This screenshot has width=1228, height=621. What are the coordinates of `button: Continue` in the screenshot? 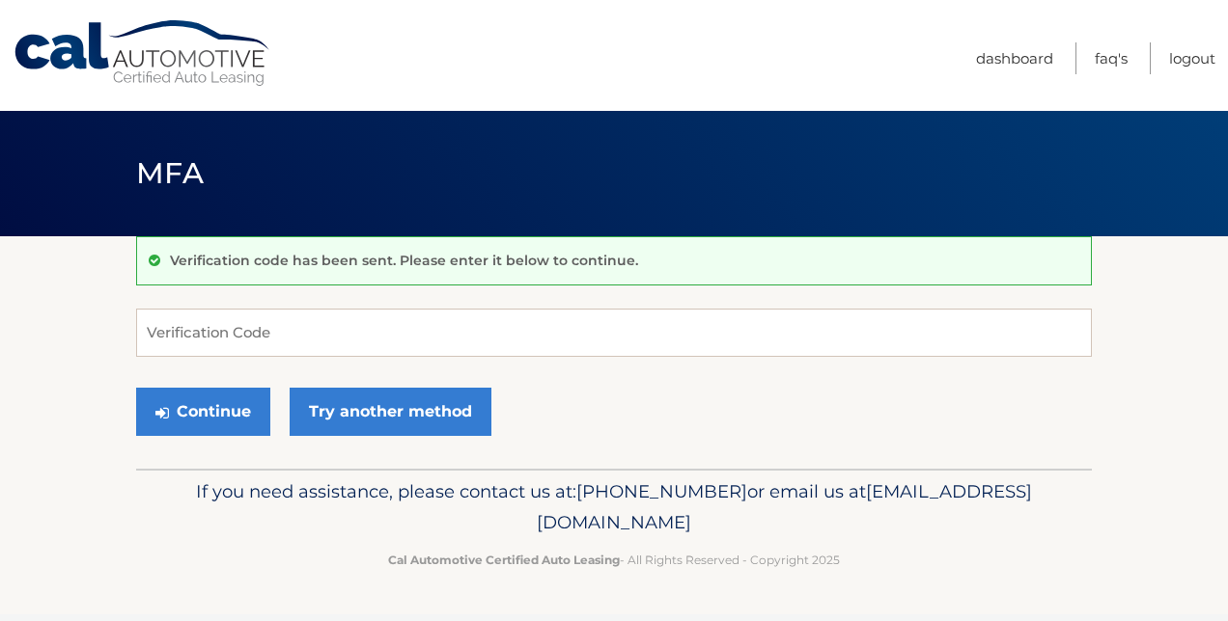 It's located at (203, 412).